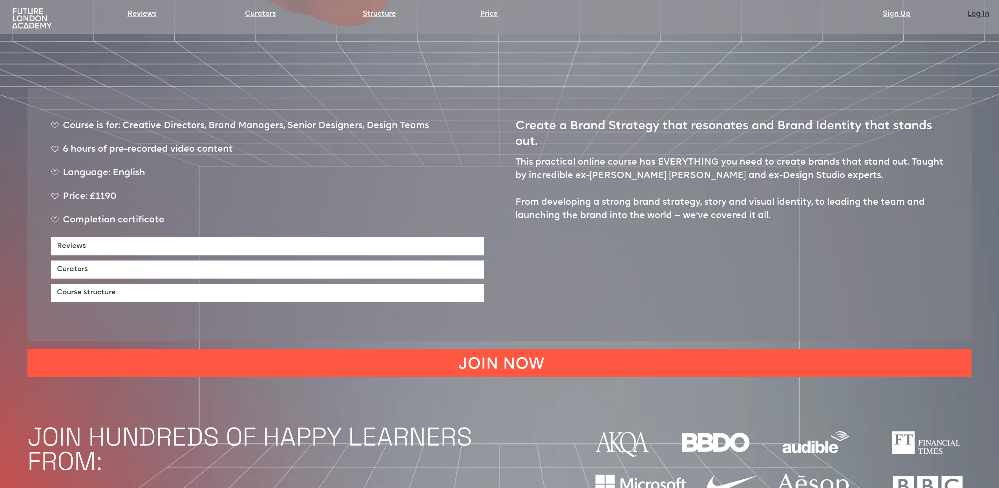 The height and width of the screenshot is (488, 999). What do you see at coordinates (240, 129) in the screenshot?
I see `div: Course is for: Creative Directors, Brand Managers, Senior Designers, Design Teams` at bounding box center [240, 129].